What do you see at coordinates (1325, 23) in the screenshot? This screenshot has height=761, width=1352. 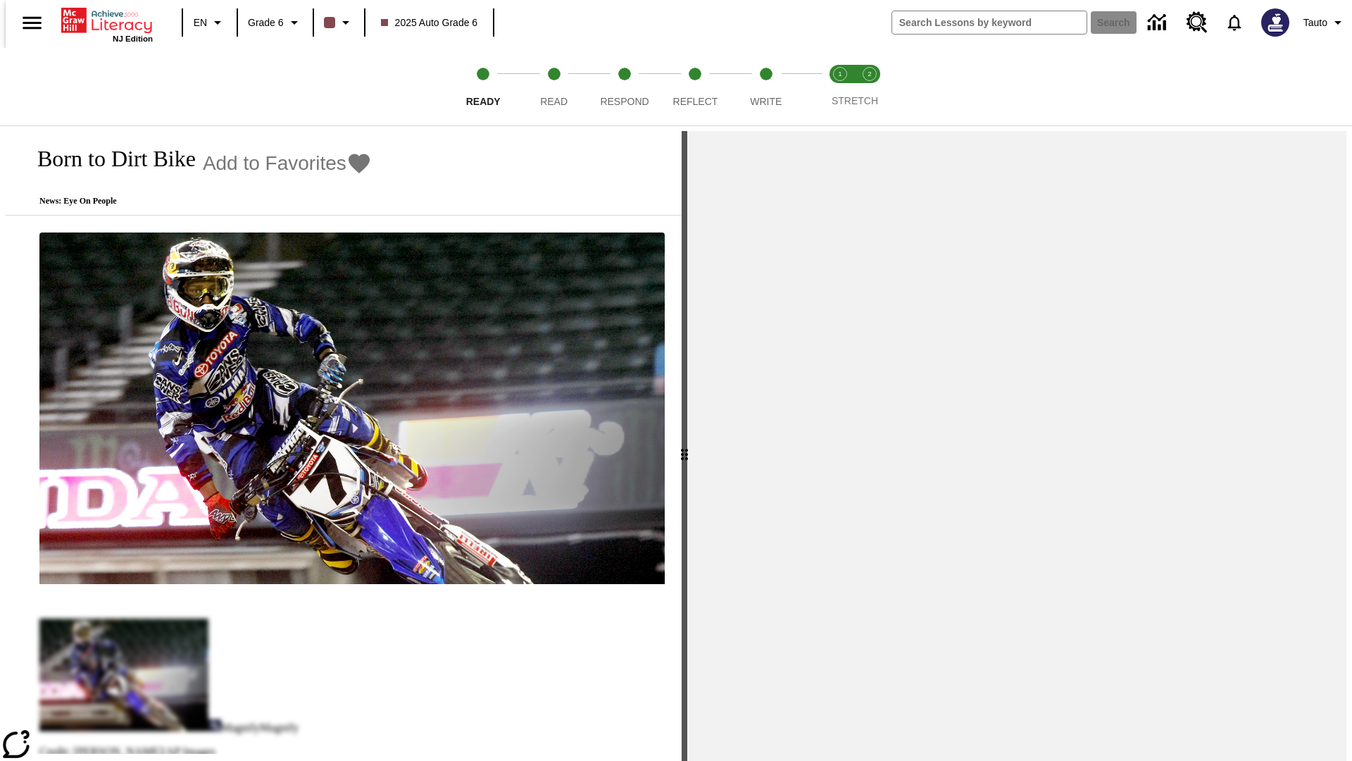 I see `button: Profile/Settings` at bounding box center [1325, 23].